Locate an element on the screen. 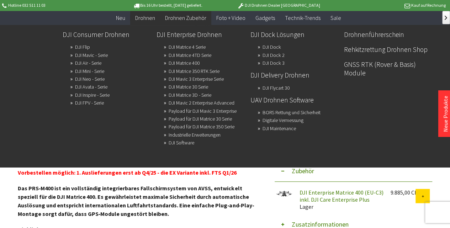  p: Kauf auf Rechnung is located at coordinates (390, 5).